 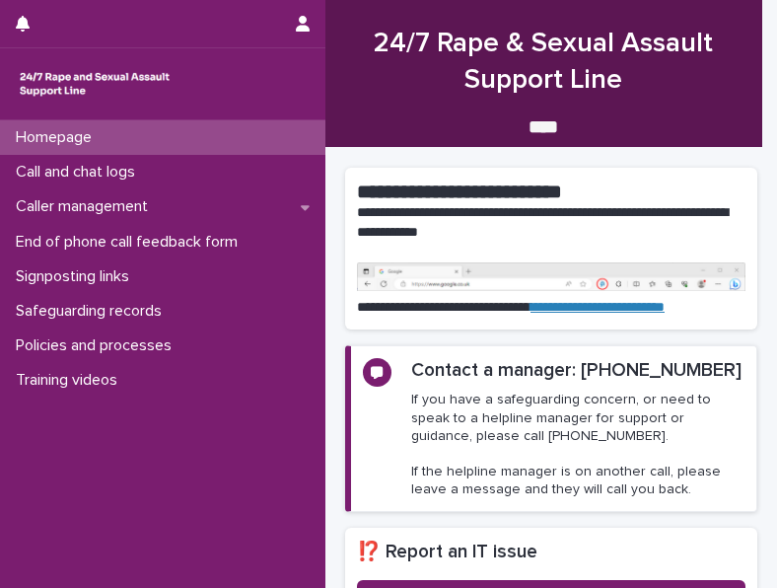 What do you see at coordinates (98, 345) in the screenshot?
I see `p: Policies and processes` at bounding box center [98, 345].